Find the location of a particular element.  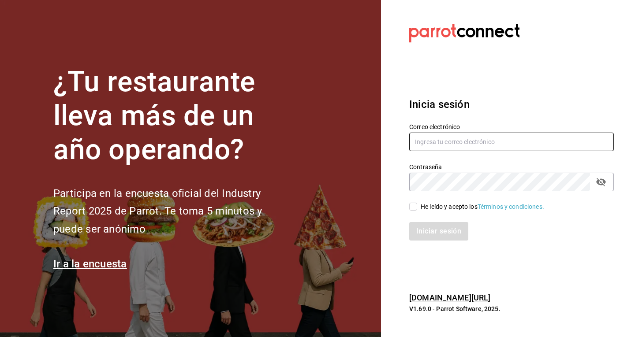

label: Contraseña is located at coordinates (512, 167).